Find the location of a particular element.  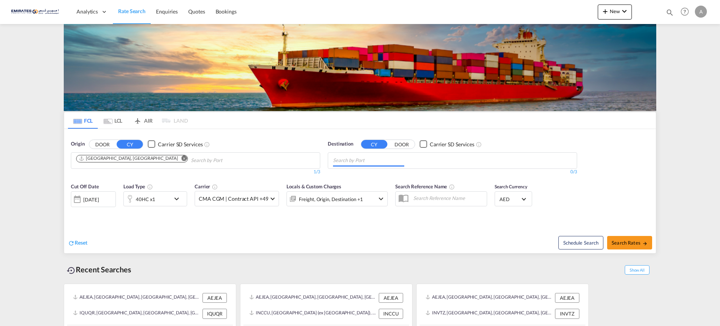

md-icon: icon-backup-restore is located at coordinates (71, 270).